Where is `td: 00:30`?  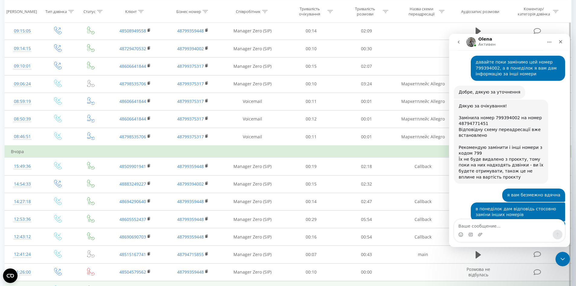
td: 00:30 is located at coordinates (366, 49).